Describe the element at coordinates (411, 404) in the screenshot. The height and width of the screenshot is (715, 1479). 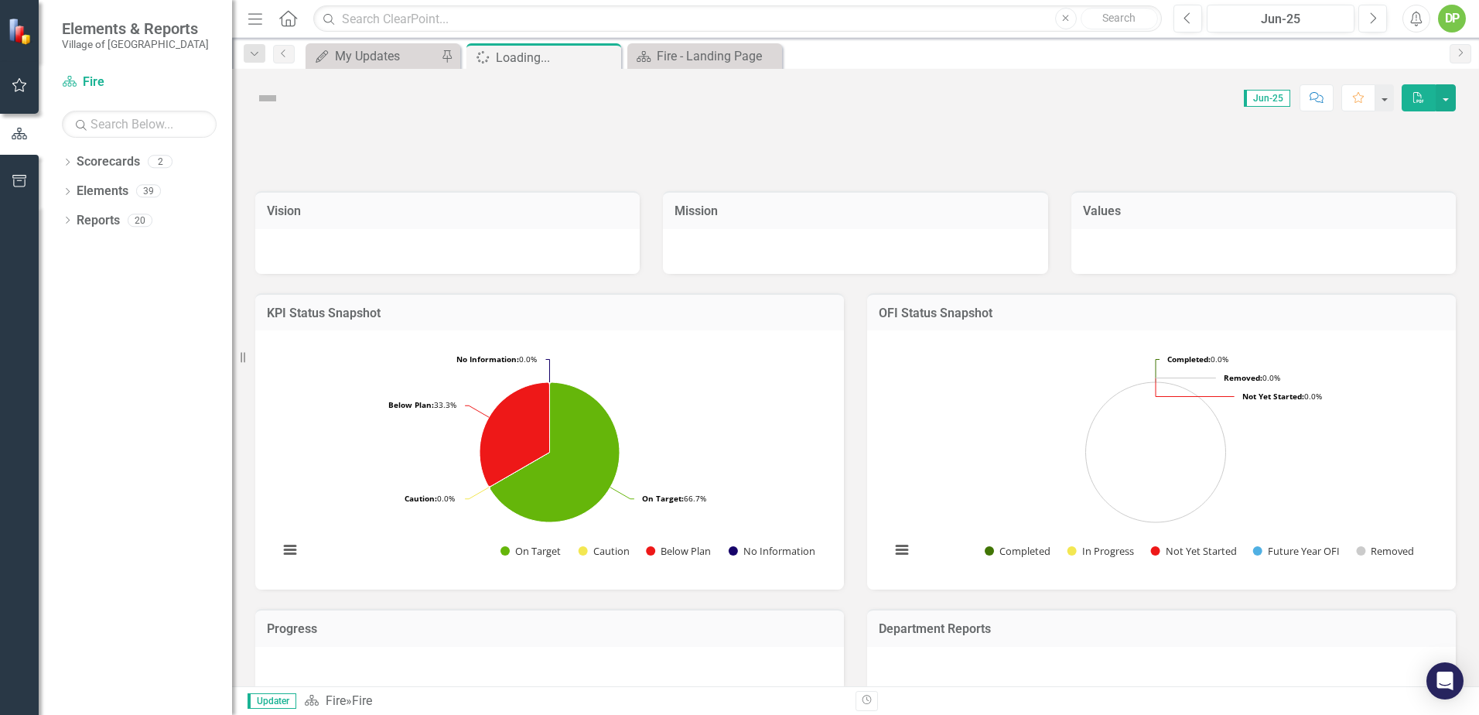
I see `tspan: Below Plan:` at that location.